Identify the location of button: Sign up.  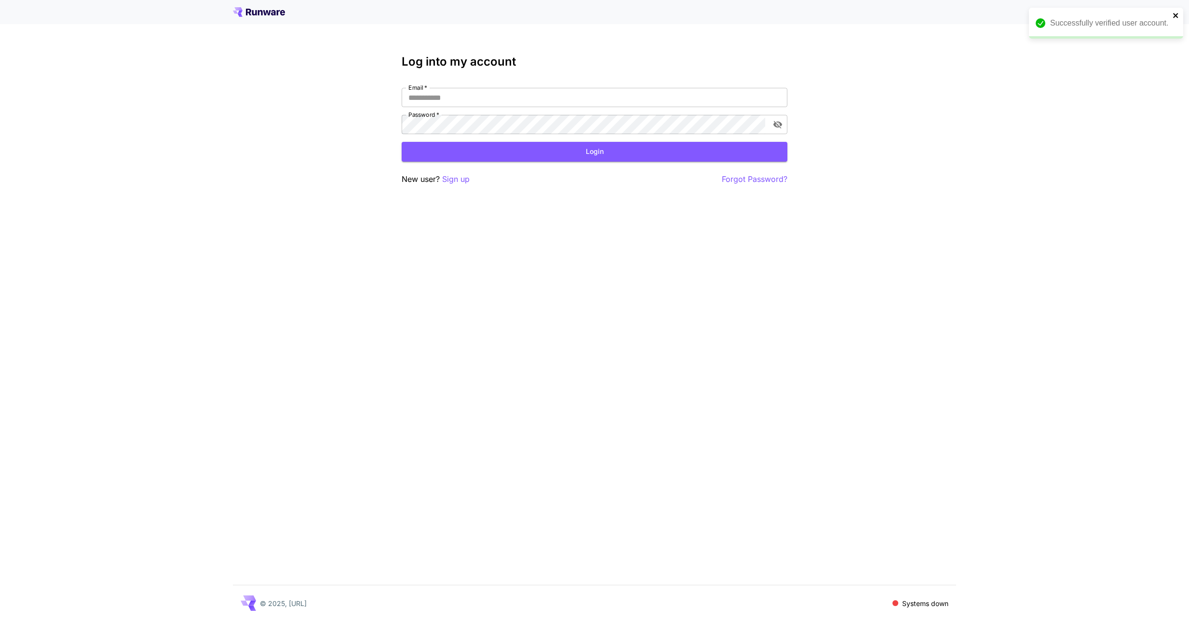
(456, 179).